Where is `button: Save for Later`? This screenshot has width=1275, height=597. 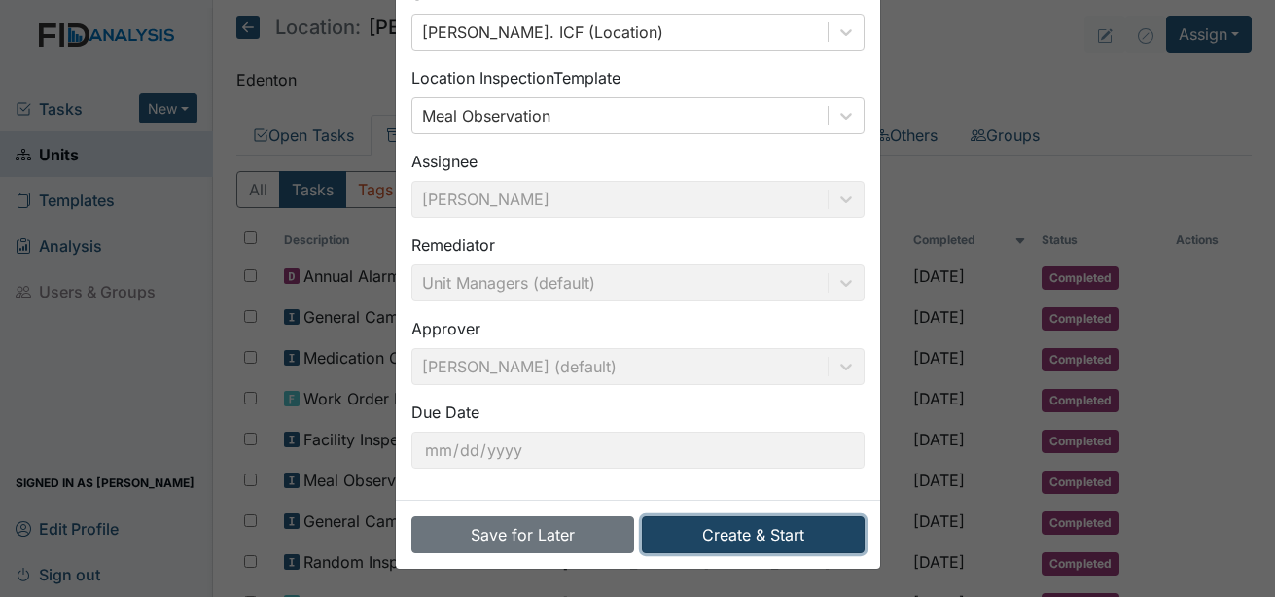
button: Save for Later is located at coordinates (522, 535).